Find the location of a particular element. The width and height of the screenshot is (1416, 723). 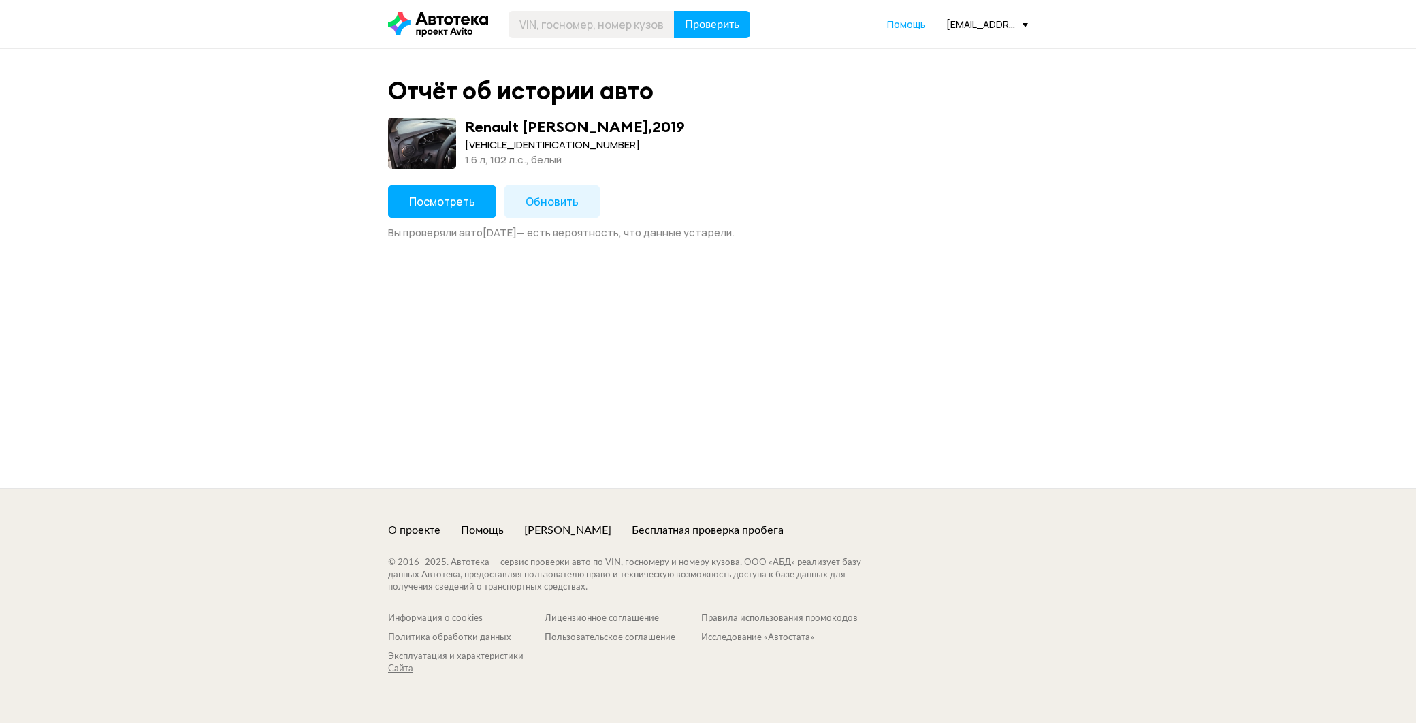

button: Проверить is located at coordinates (712, 25).